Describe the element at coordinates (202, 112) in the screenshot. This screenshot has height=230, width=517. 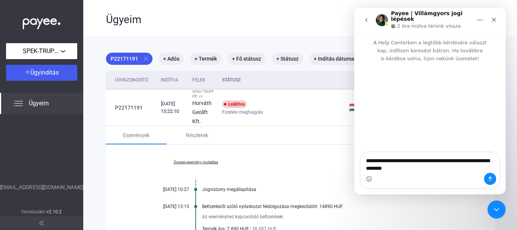
I see `strong: Horváth Geolift Kft.` at that location.